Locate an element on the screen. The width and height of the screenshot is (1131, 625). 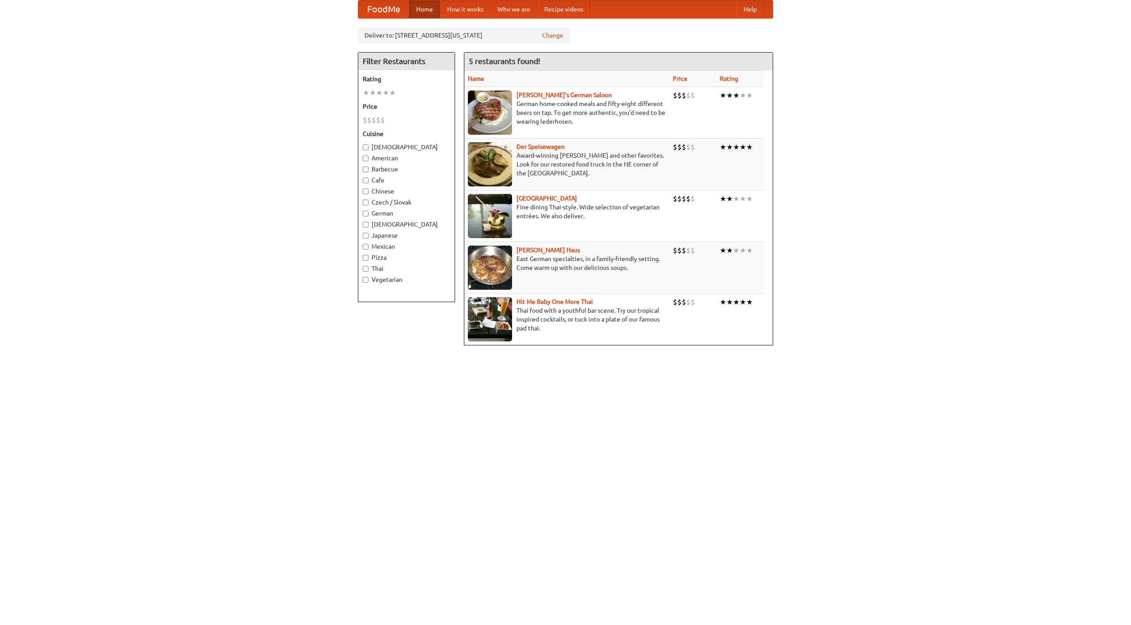
h4: Filter Restaurants is located at coordinates (407, 61).